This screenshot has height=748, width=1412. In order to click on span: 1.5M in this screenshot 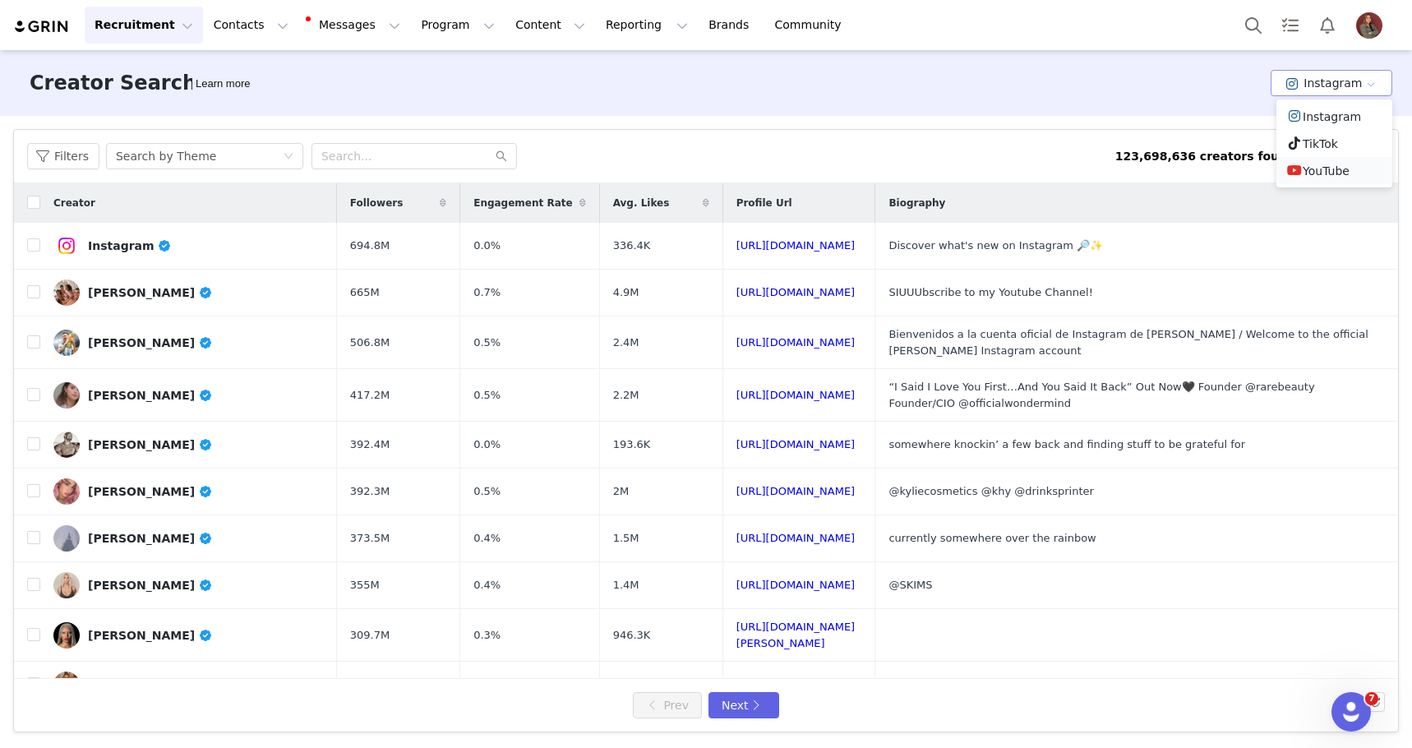, I will do `click(626, 538)`.